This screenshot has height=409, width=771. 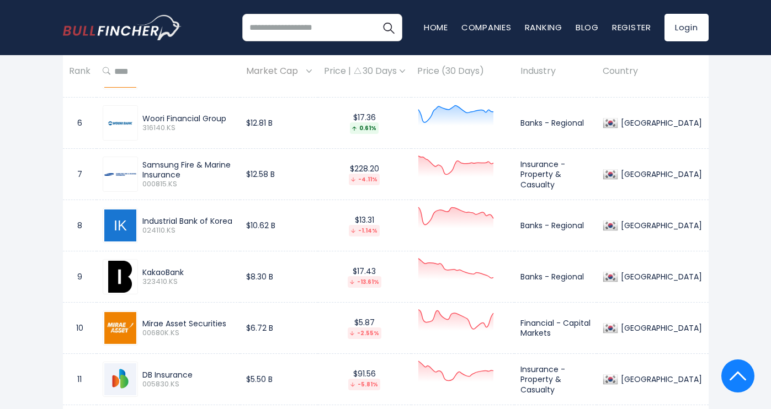 I want to click on td: Financial - Capital Markets, so click(x=556, y=328).